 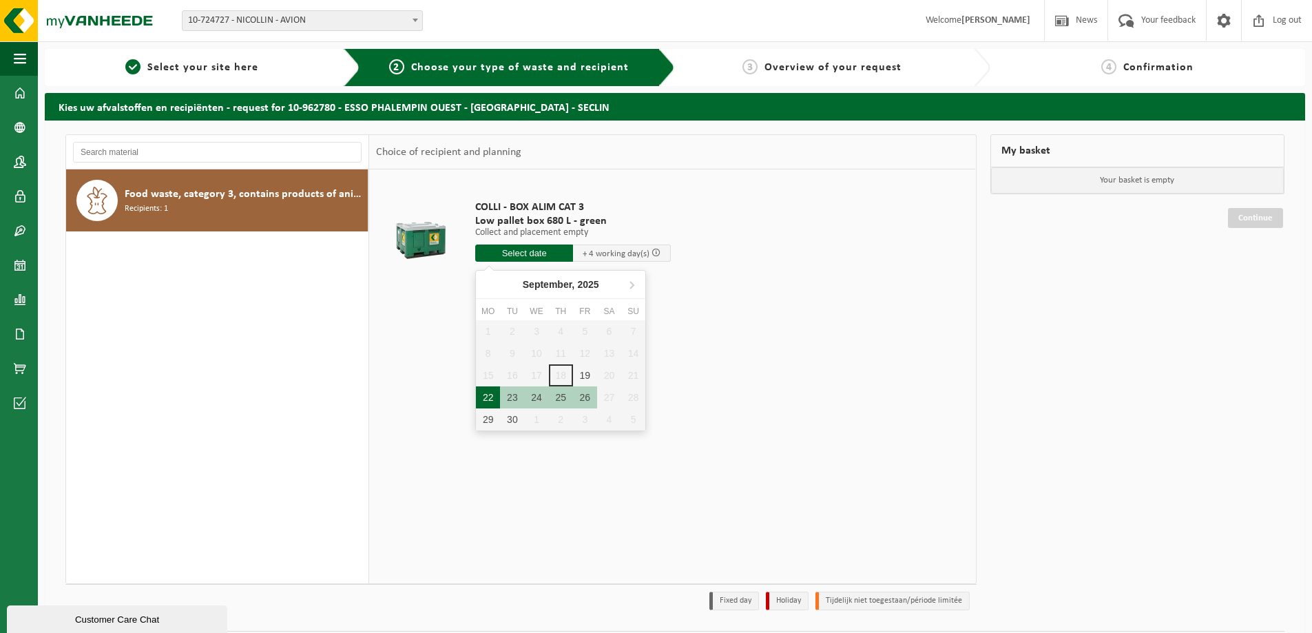 What do you see at coordinates (202, 67) in the screenshot?
I see `span: Select your site here` at bounding box center [202, 67].